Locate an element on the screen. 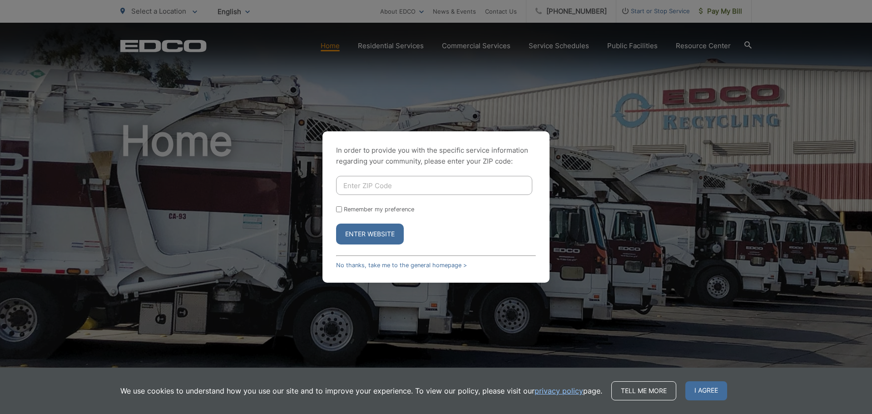  p: In order to provide you with the specific service information regarding your community, please en... is located at coordinates (436, 156).